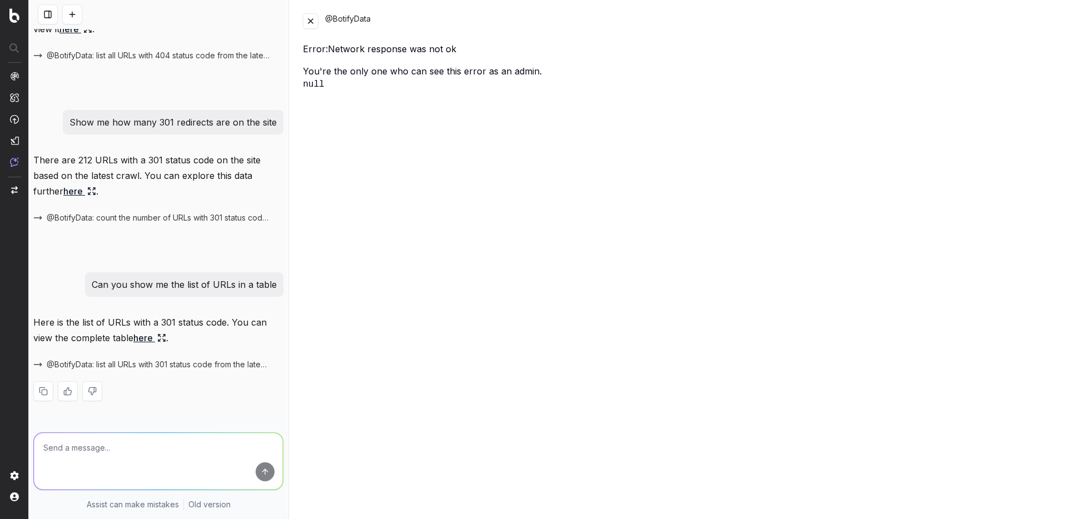 The height and width of the screenshot is (519, 1067). Describe the element at coordinates (158, 218) in the screenshot. I see `span: @BotifyData: count the number of URLs with 301 status code from the latest crawl` at that location.